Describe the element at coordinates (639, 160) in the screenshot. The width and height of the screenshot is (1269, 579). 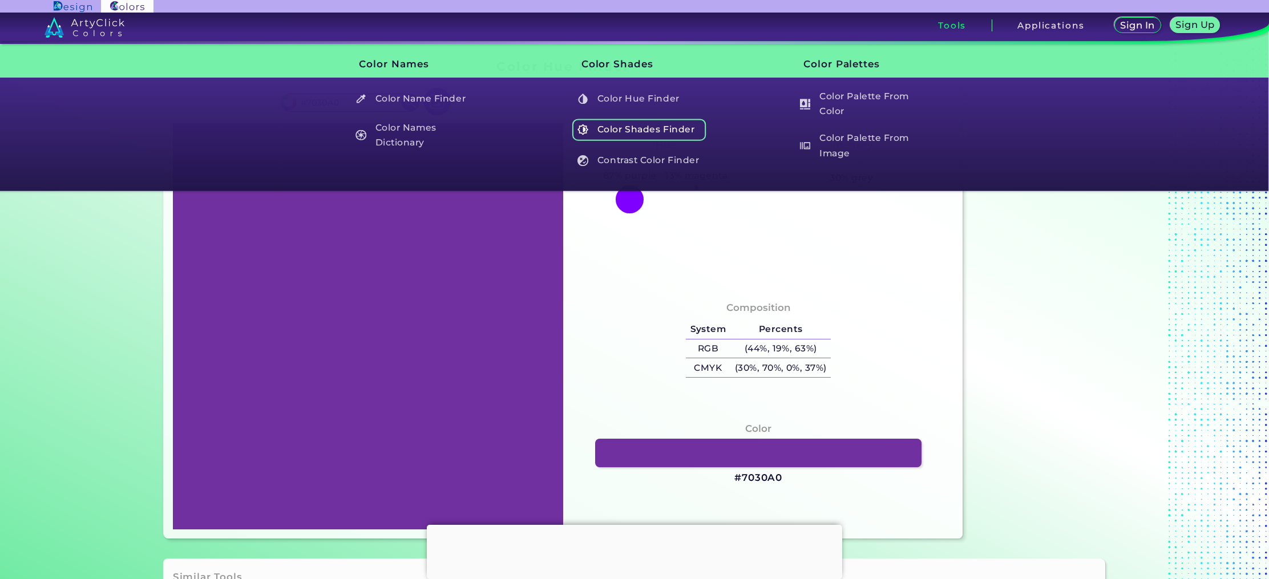
I see `h5: Contrast Color Finder` at that location.